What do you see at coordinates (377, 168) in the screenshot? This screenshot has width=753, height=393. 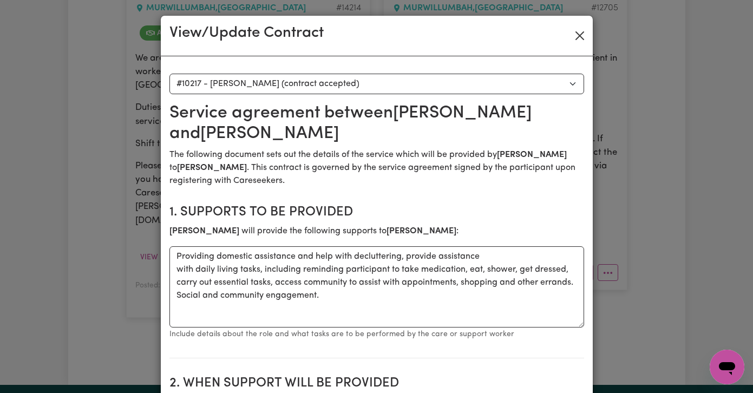 I see `p: The following document sets out the details of the service which will be provided by to . This co...` at bounding box center [377, 168].